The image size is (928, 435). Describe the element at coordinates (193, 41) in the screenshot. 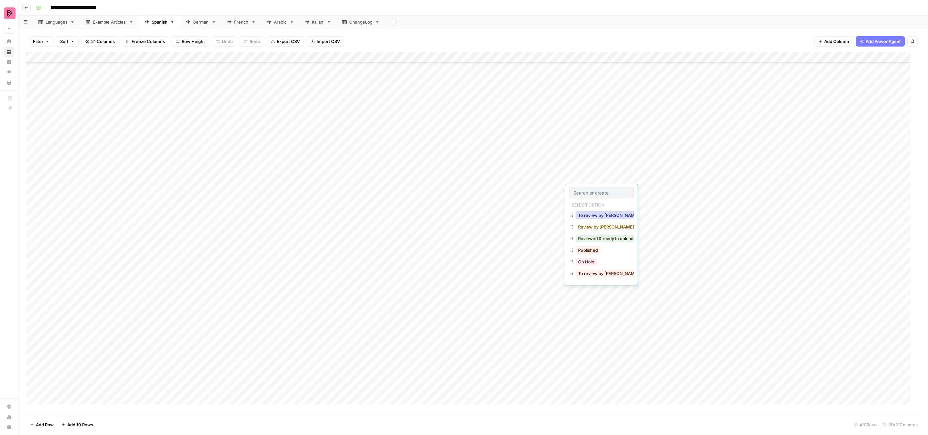

I see `span: Row Height` at that location.